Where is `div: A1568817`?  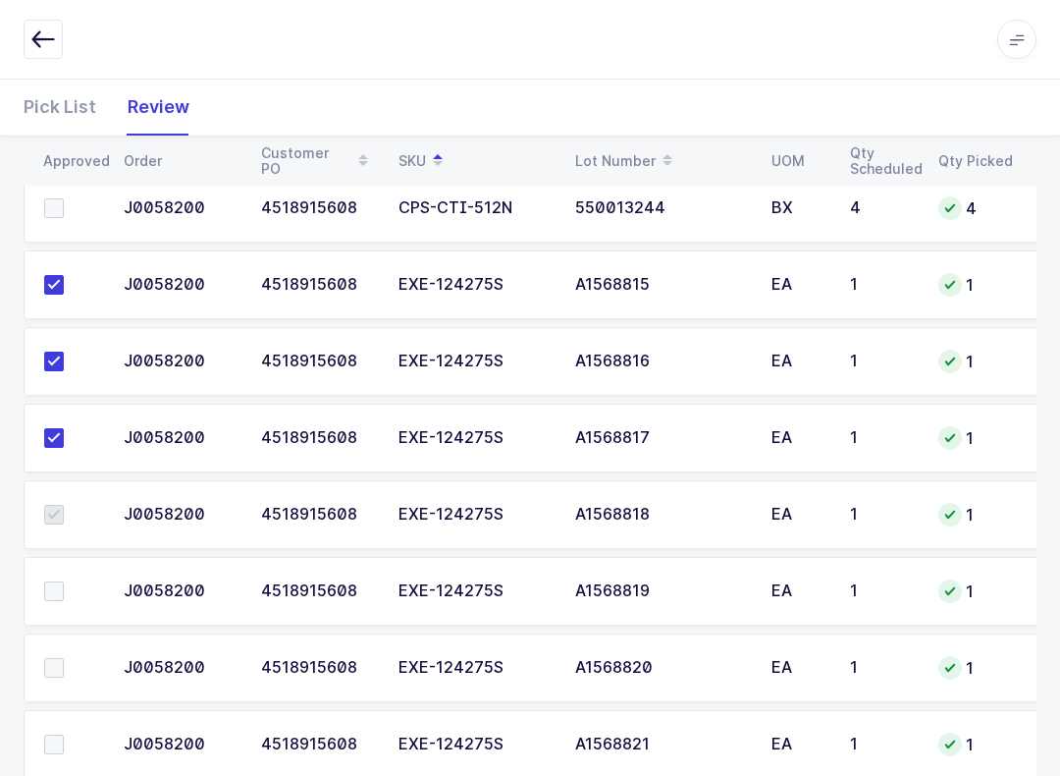 div: A1568817 is located at coordinates (662, 438).